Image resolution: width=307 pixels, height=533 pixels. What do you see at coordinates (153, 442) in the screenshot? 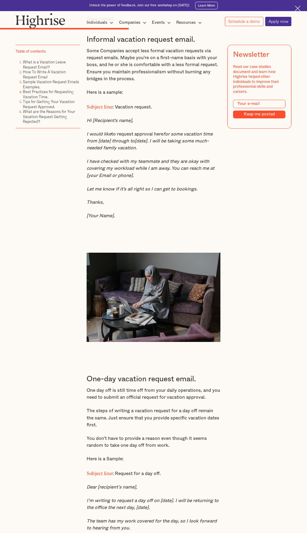
I see `p: You don't have to provide a reason even though it seems random to take one day off from work.` at bounding box center [153, 442].